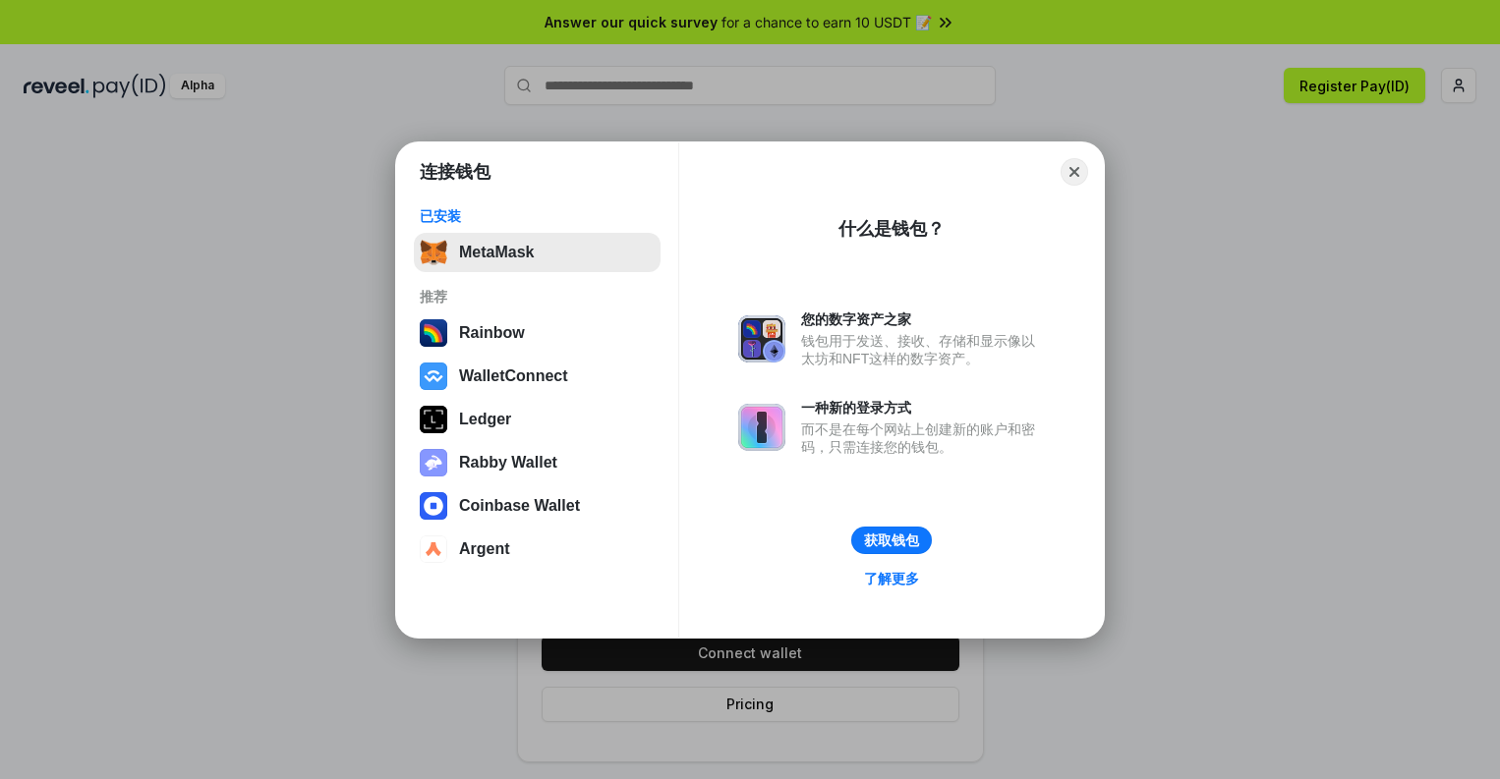 The height and width of the screenshot is (779, 1500). Describe the element at coordinates (491, 333) in the screenshot. I see `div: Rainbow` at that location.